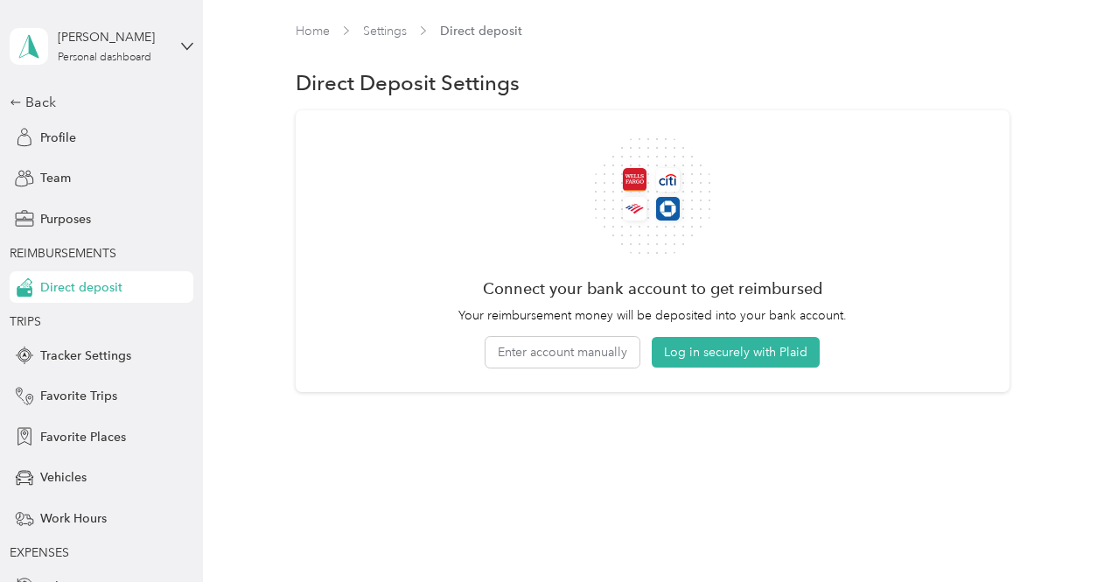  Describe the element at coordinates (25, 321) in the screenshot. I see `span: TRIPS` at that location.